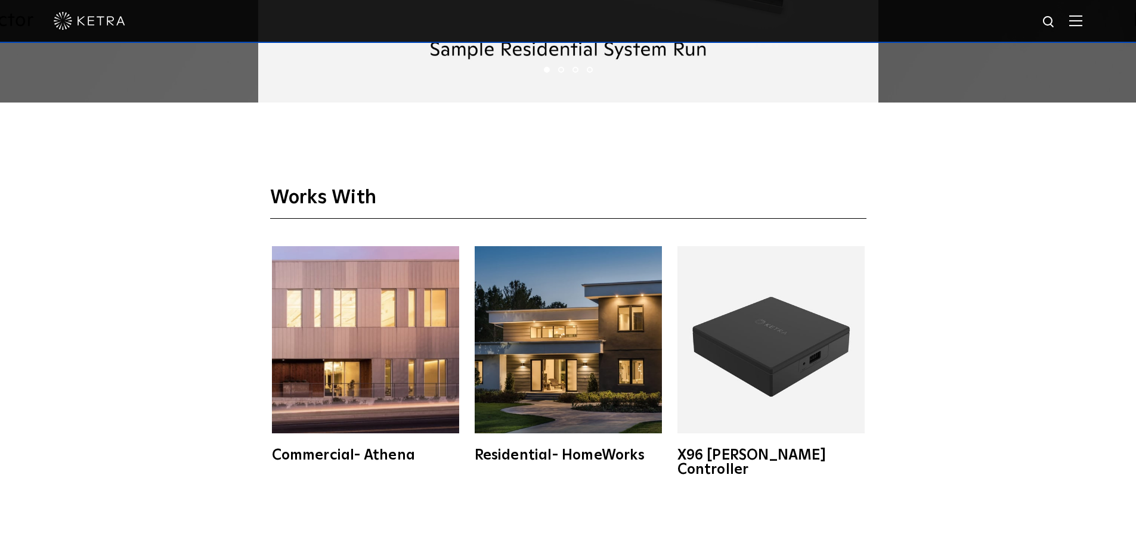  I want to click on img: athena-square, so click(365, 340).